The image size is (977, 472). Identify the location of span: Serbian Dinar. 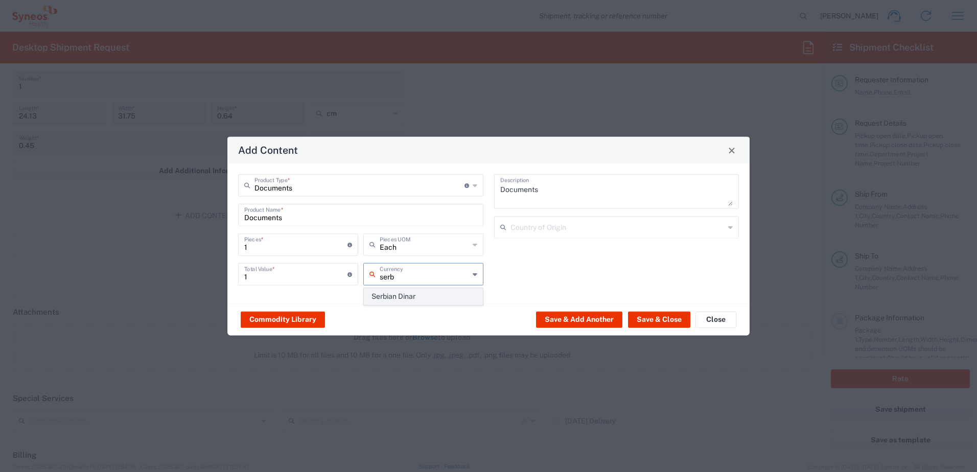
(423, 296).